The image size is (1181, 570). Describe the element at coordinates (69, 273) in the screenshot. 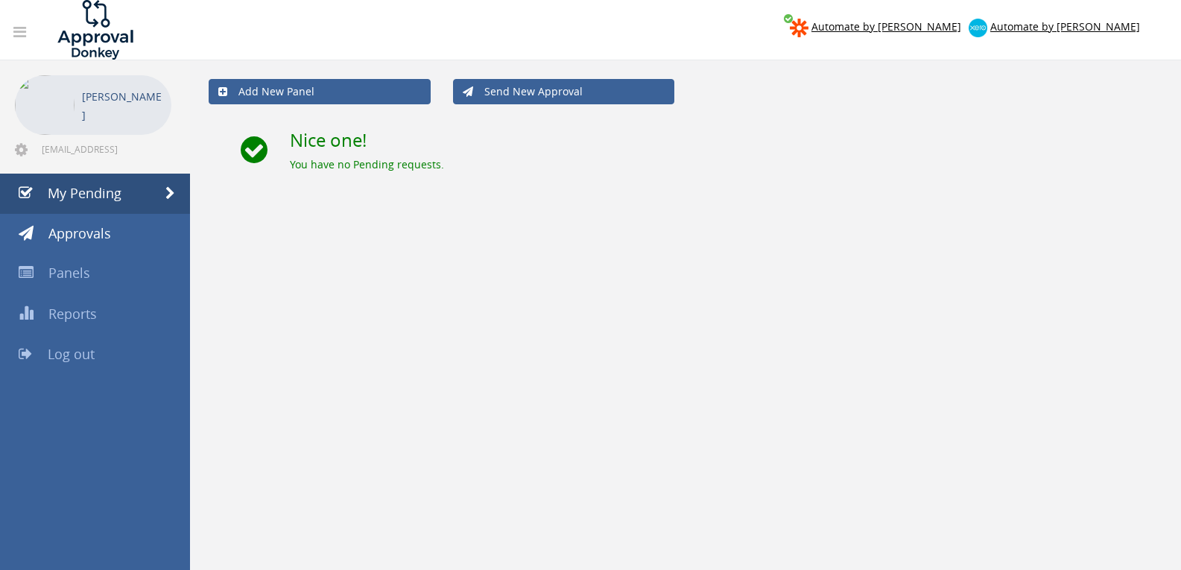

I see `span: Panels` at that location.